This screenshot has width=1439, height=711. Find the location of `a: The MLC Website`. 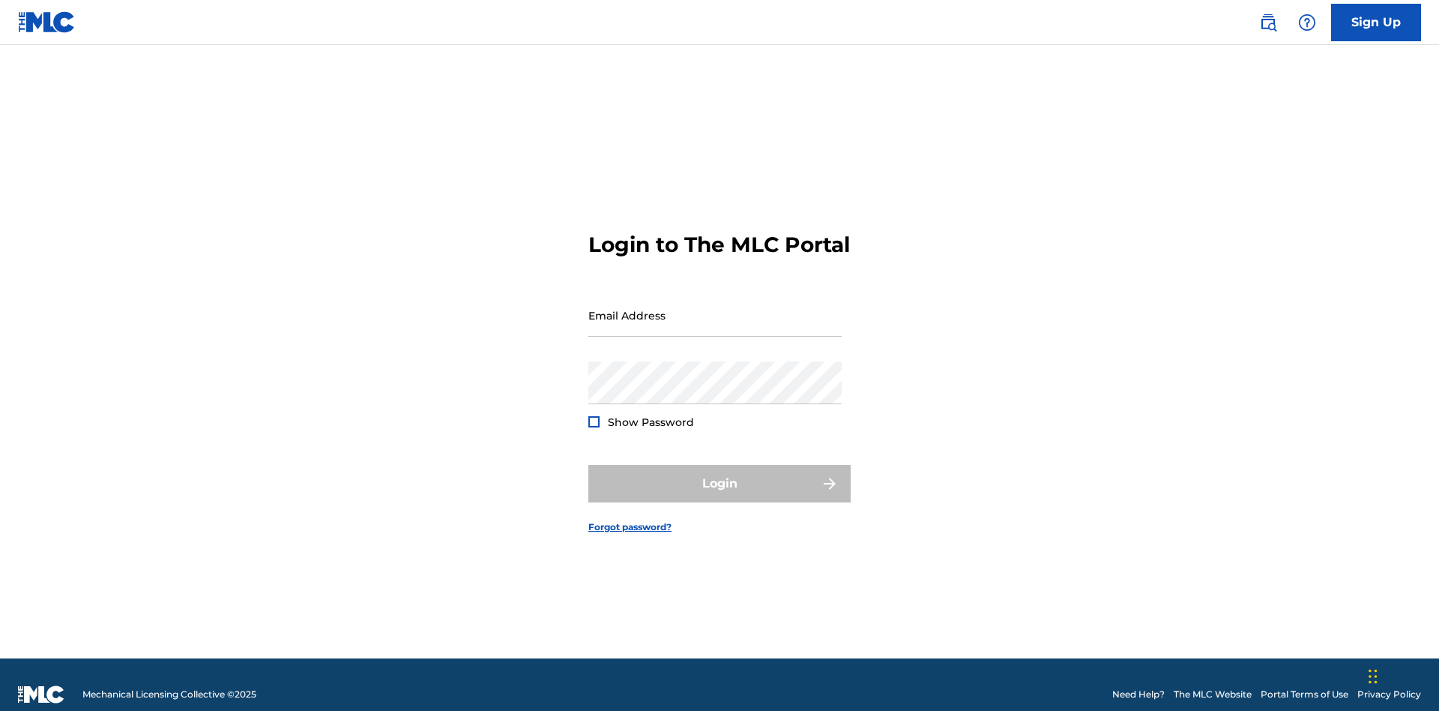

a: The MLC Website is located at coordinates (1213, 694).